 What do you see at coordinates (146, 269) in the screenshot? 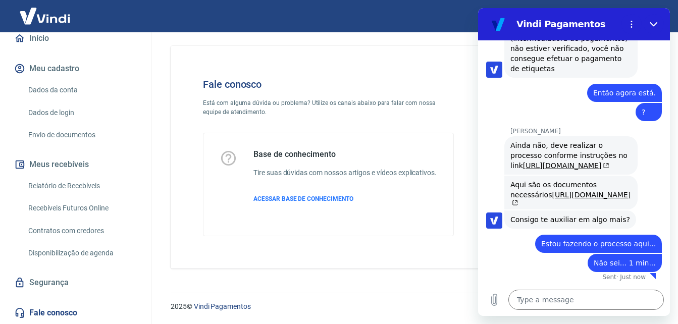
I see `p: Sent · Just now` at bounding box center [146, 269].